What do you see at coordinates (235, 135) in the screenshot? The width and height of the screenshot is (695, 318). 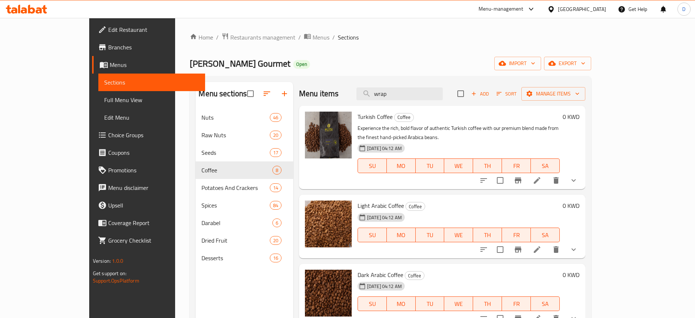 I see `div: Raw Nuts` at bounding box center [235, 135].